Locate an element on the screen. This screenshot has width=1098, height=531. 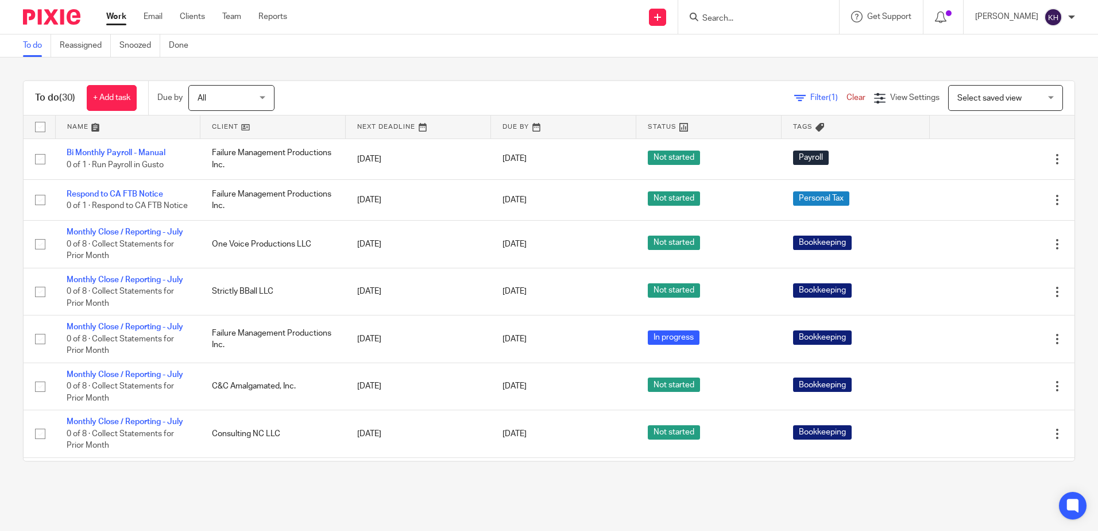
span: Payroll is located at coordinates (811, 157).